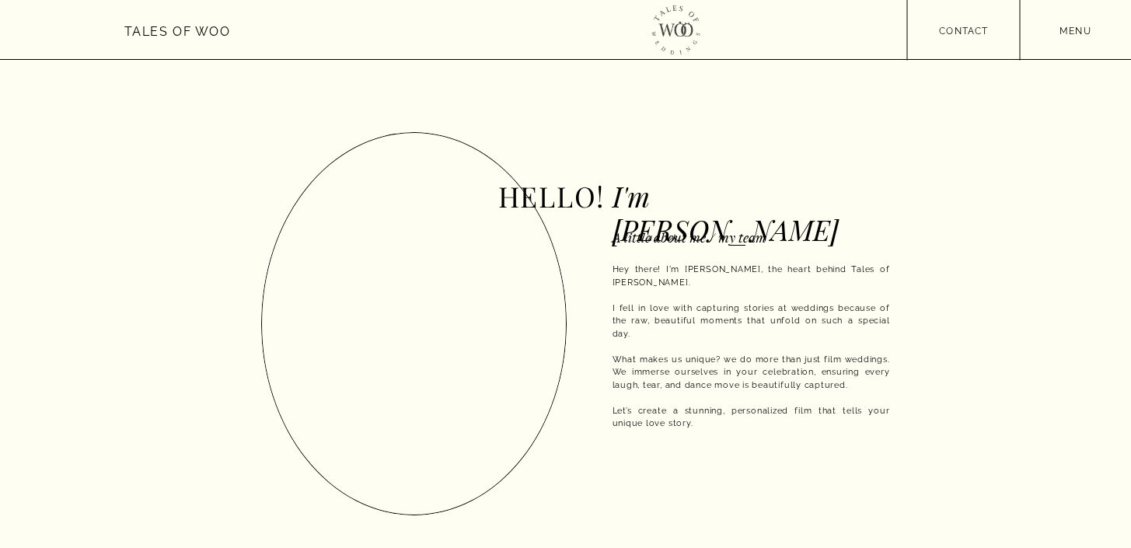 The width and height of the screenshot is (1131, 548). What do you see at coordinates (178, 30) in the screenshot?
I see `h3: Tales of Woo` at bounding box center [178, 30].